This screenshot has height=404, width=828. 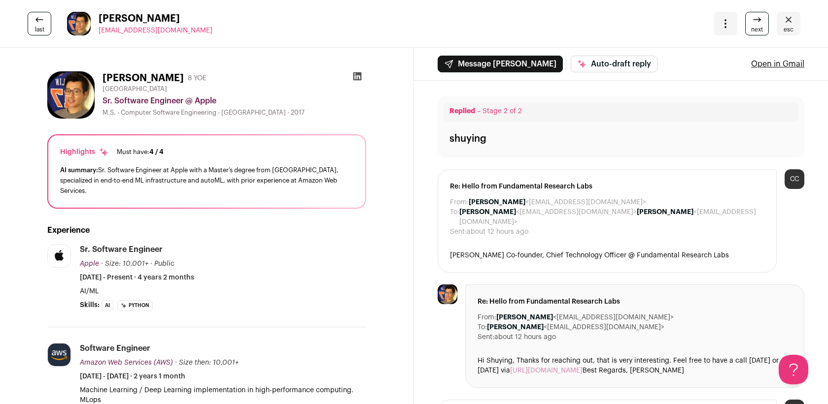 I want to click on li: AI, so click(x=107, y=306).